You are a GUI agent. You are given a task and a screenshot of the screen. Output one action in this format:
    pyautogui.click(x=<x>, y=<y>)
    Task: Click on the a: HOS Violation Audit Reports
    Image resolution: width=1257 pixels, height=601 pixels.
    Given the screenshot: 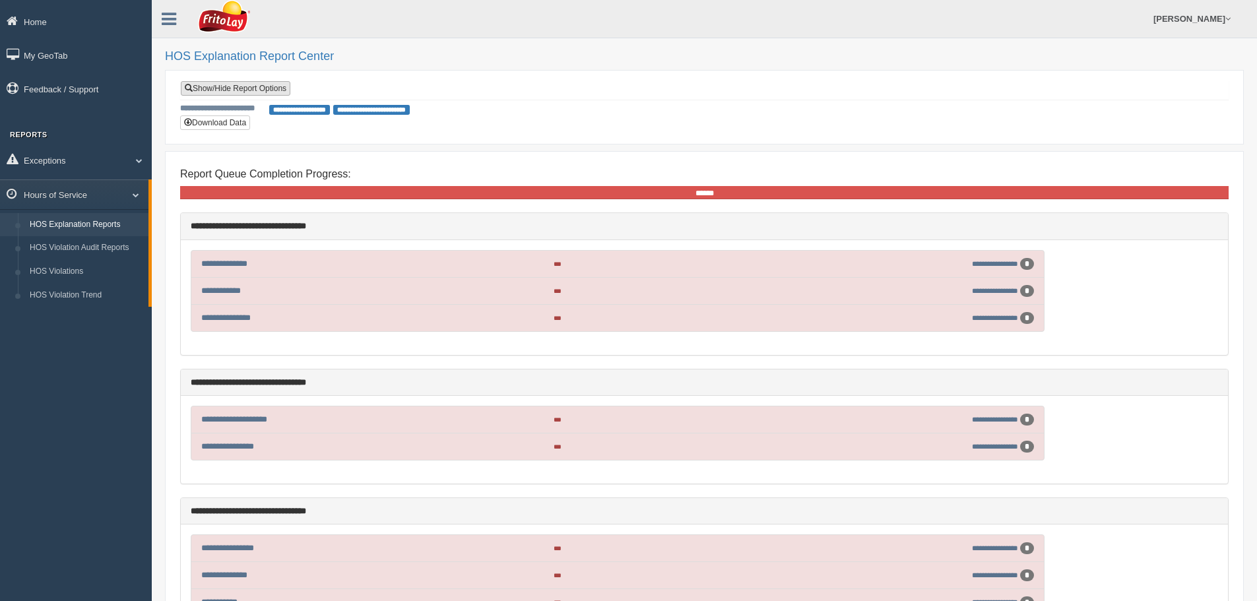 What is the action you would take?
    pyautogui.click(x=86, y=248)
    